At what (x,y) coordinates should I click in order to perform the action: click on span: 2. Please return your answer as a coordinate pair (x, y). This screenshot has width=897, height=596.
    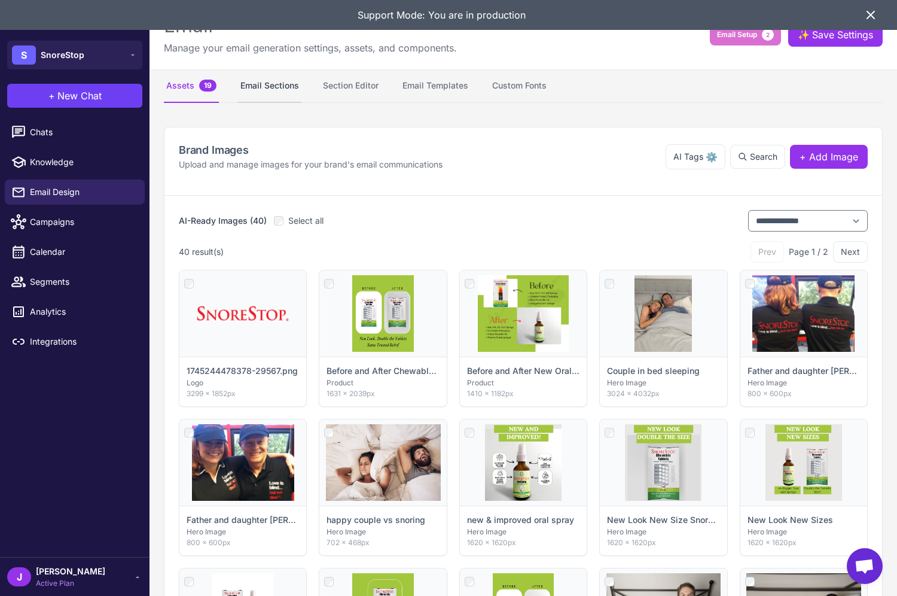
    Looking at the image, I should click on (768, 35).